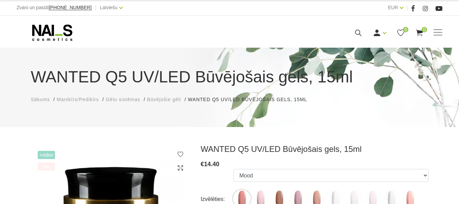 The image size is (459, 204). I want to click on span: +Video, so click(47, 155).